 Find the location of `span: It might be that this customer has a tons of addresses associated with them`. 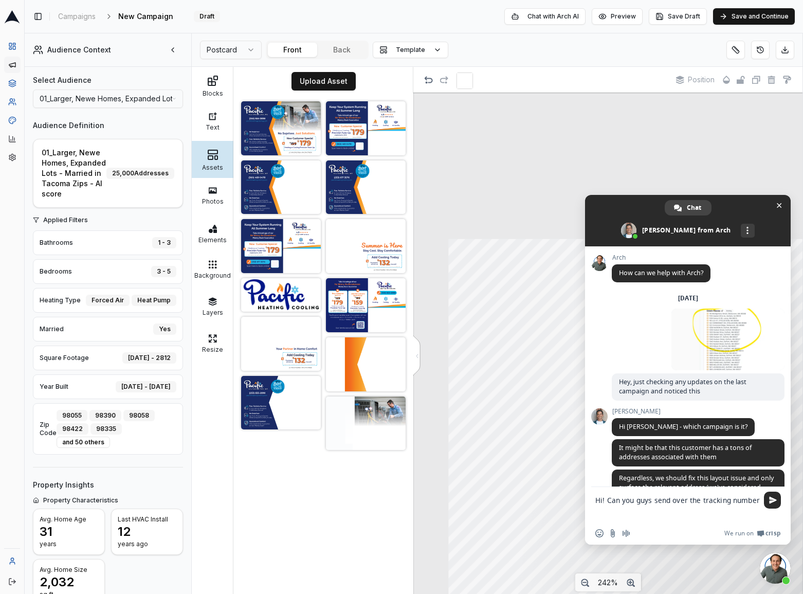

span: It might be that this customer has a tons of addresses associated with them is located at coordinates (685, 452).